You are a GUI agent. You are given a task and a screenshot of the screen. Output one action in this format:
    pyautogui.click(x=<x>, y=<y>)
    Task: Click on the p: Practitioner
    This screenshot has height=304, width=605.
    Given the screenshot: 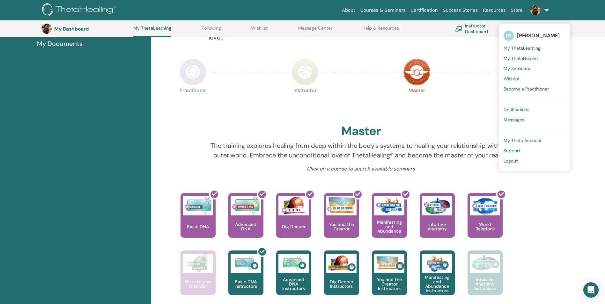 What is the action you would take?
    pyautogui.click(x=193, y=101)
    